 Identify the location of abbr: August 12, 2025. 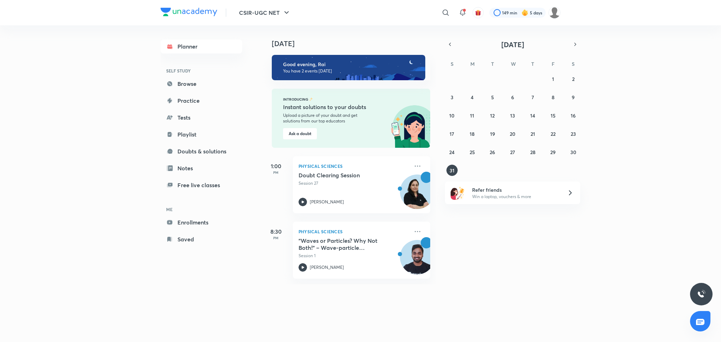
(492, 115).